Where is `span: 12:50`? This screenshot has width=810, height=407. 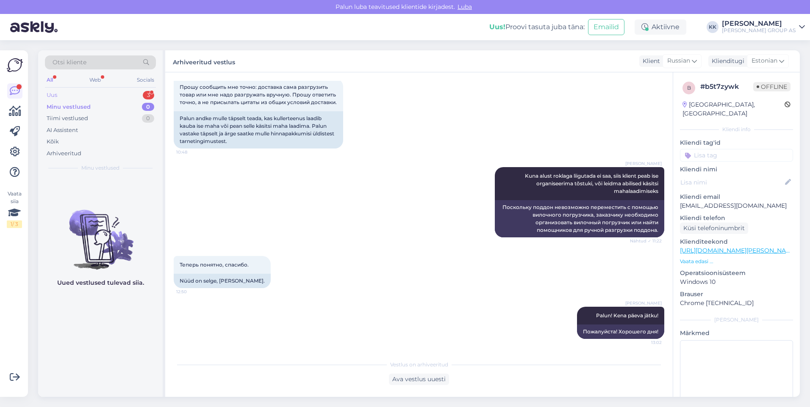
span: 12:50 is located at coordinates (192, 292).